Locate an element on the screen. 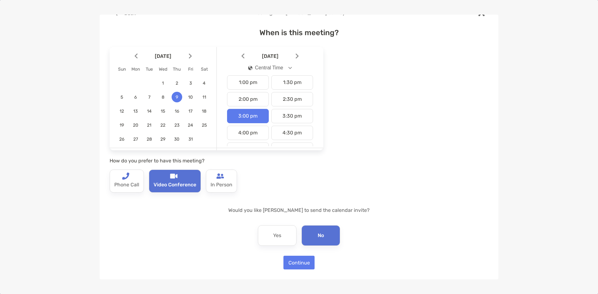  div: 1:30 pm is located at coordinates (292, 82).